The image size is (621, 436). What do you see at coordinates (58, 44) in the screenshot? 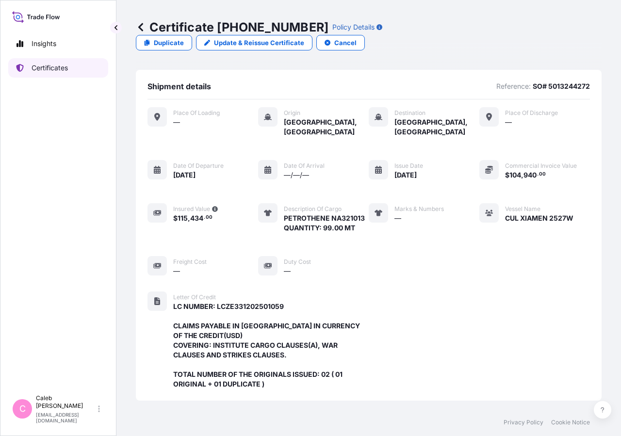
I see `a: Insights` at bounding box center [58, 44].